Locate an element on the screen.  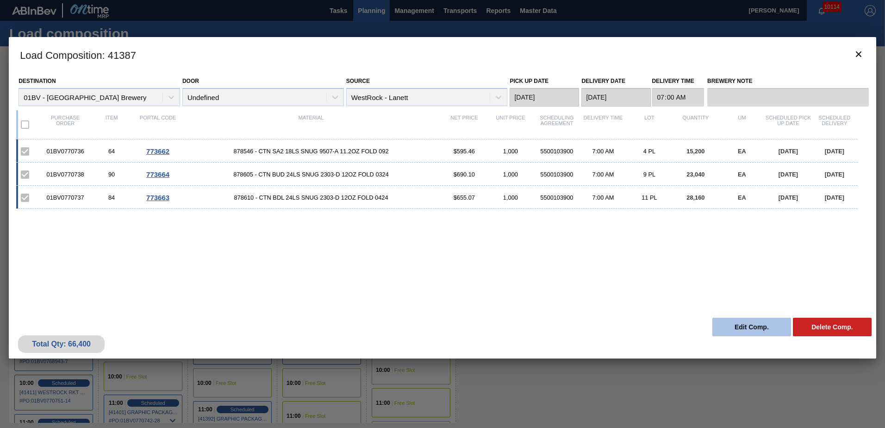
label: Source is located at coordinates (358, 81).